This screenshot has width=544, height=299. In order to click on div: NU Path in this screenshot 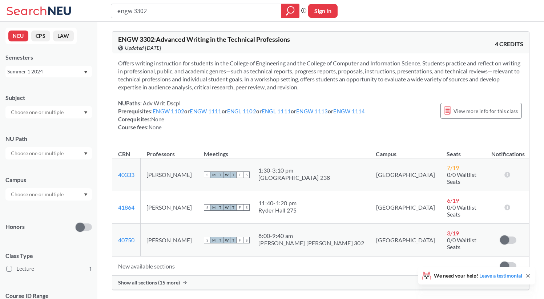, I will do `click(49, 139)`.